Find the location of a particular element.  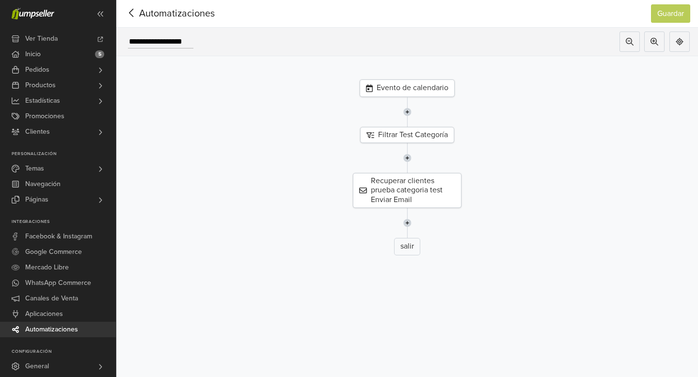

div: Filtrar Test Categoría is located at coordinates (407, 135).